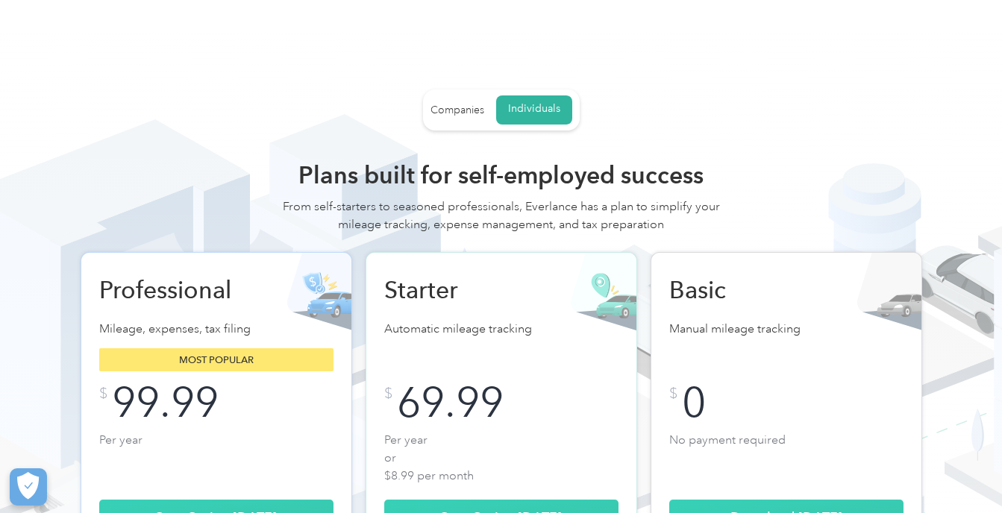 This screenshot has height=513, width=1002. Describe the element at coordinates (534, 109) in the screenshot. I see `div: Individuals` at that location.